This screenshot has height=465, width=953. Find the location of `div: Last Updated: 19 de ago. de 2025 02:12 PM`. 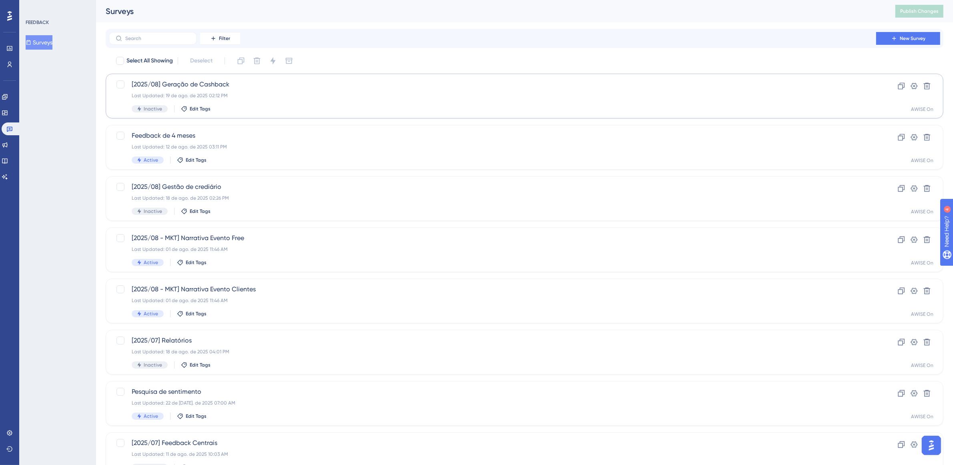

div: Last Updated: 19 de ago. de 2025 02:12 PM is located at coordinates (493, 96).